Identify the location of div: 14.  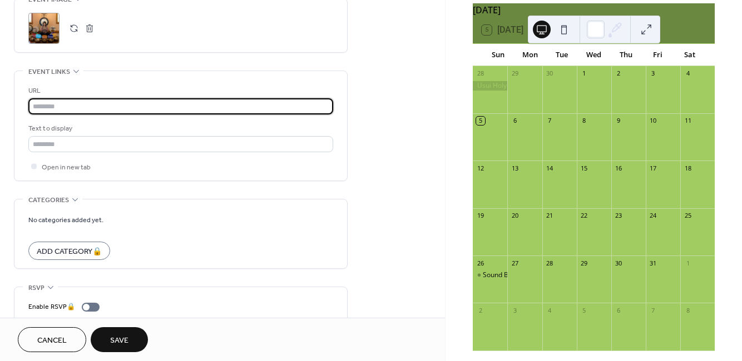
(549, 168).